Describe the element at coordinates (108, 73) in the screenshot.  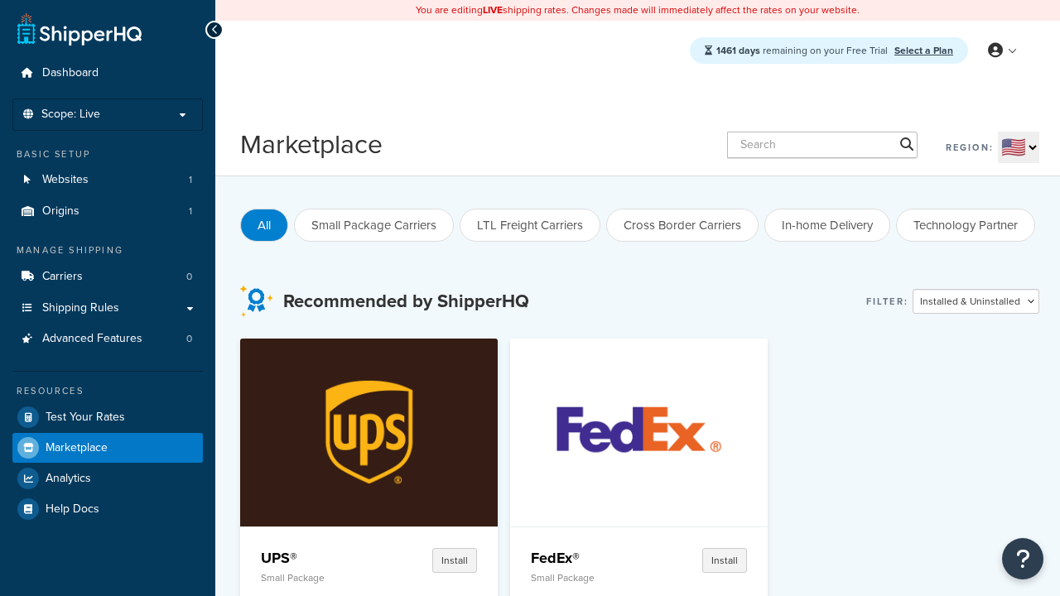
I see `li: Dashboard` at that location.